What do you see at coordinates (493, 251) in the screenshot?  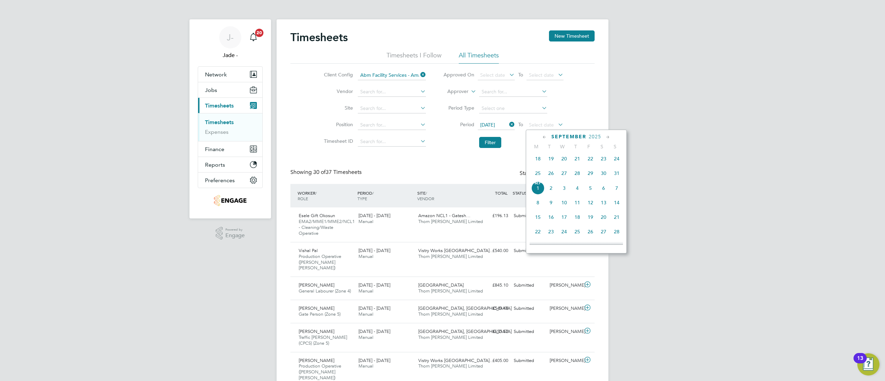 I see `div: £540.00` at bounding box center [493, 251].